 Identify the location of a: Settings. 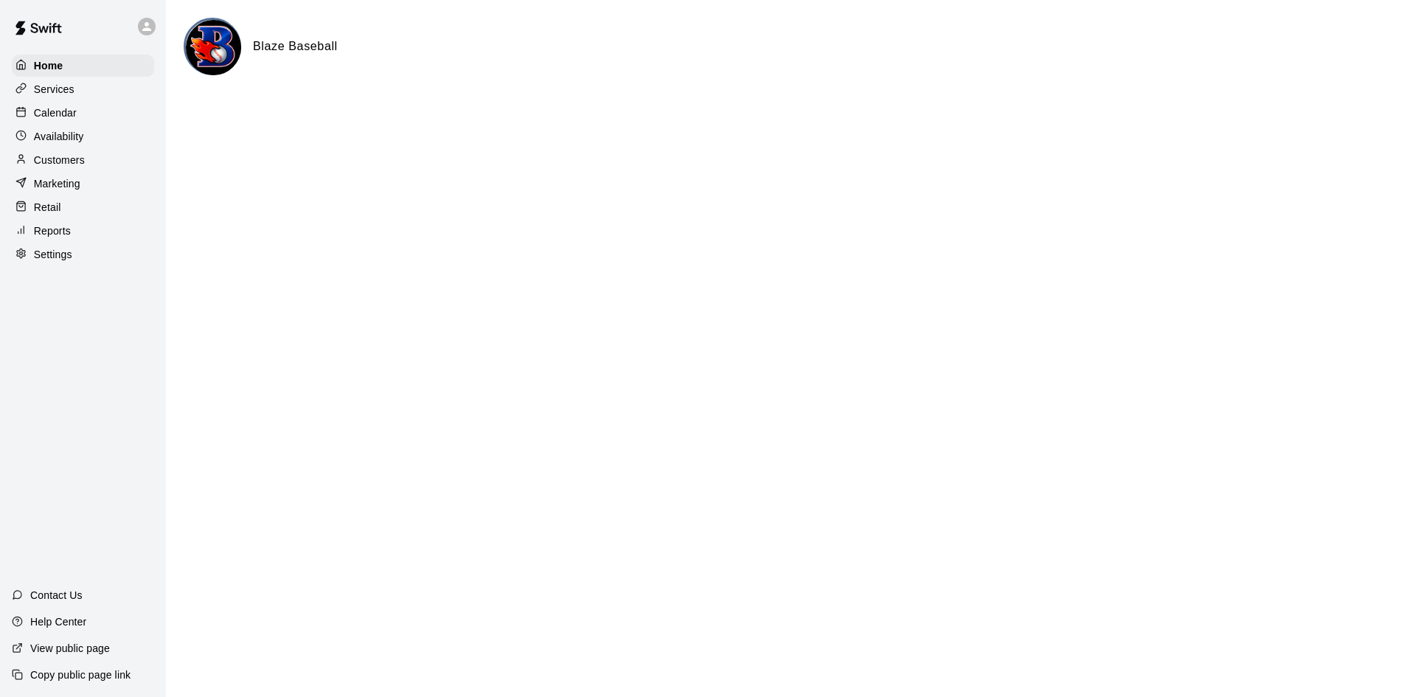
(83, 254).